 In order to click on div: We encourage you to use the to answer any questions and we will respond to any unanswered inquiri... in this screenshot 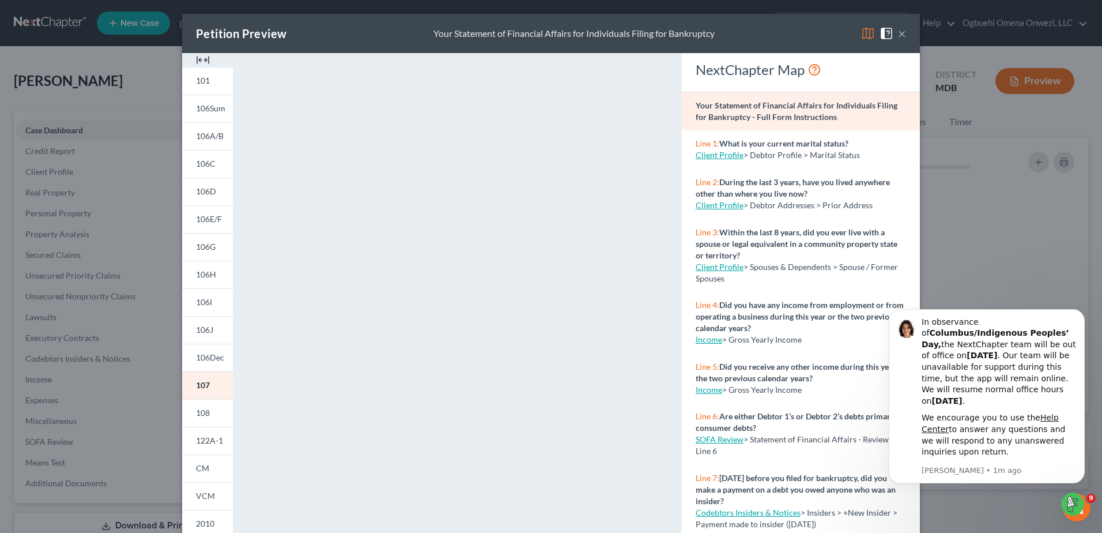, I will do `click(127, 129)`.